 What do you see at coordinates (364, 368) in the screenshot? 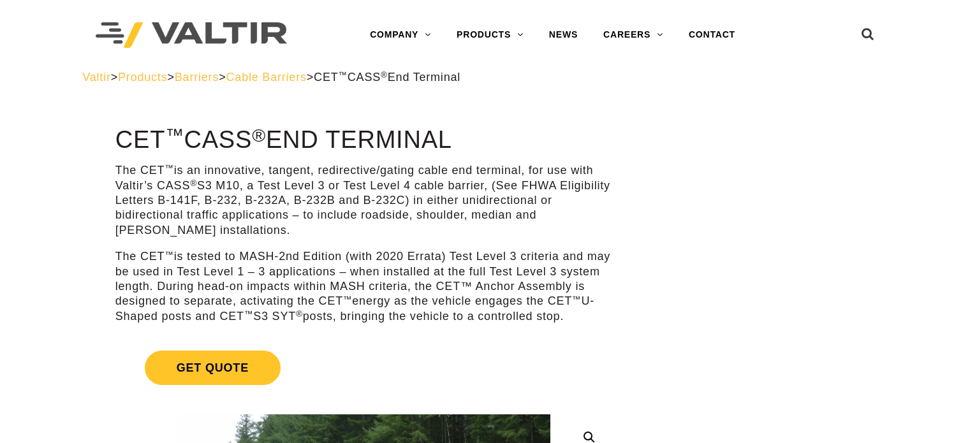
I see `a: Get Quote` at bounding box center [364, 368].